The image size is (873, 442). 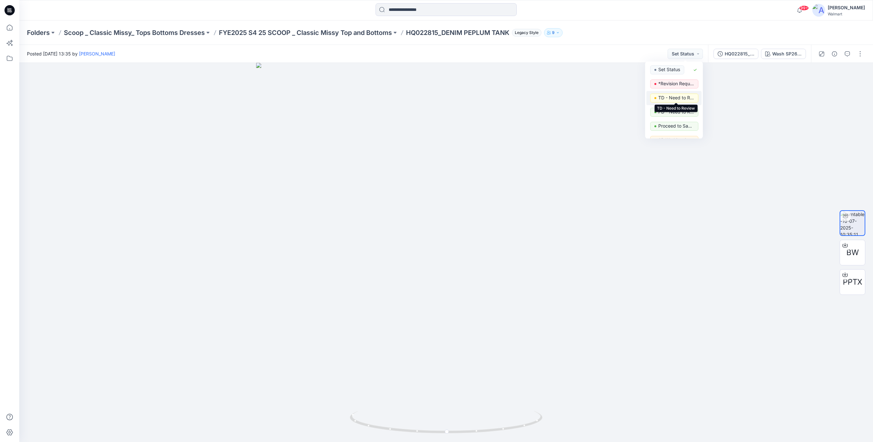 What do you see at coordinates (676, 98) in the screenshot?
I see `p: TD - Need to Review` at bounding box center [676, 98].